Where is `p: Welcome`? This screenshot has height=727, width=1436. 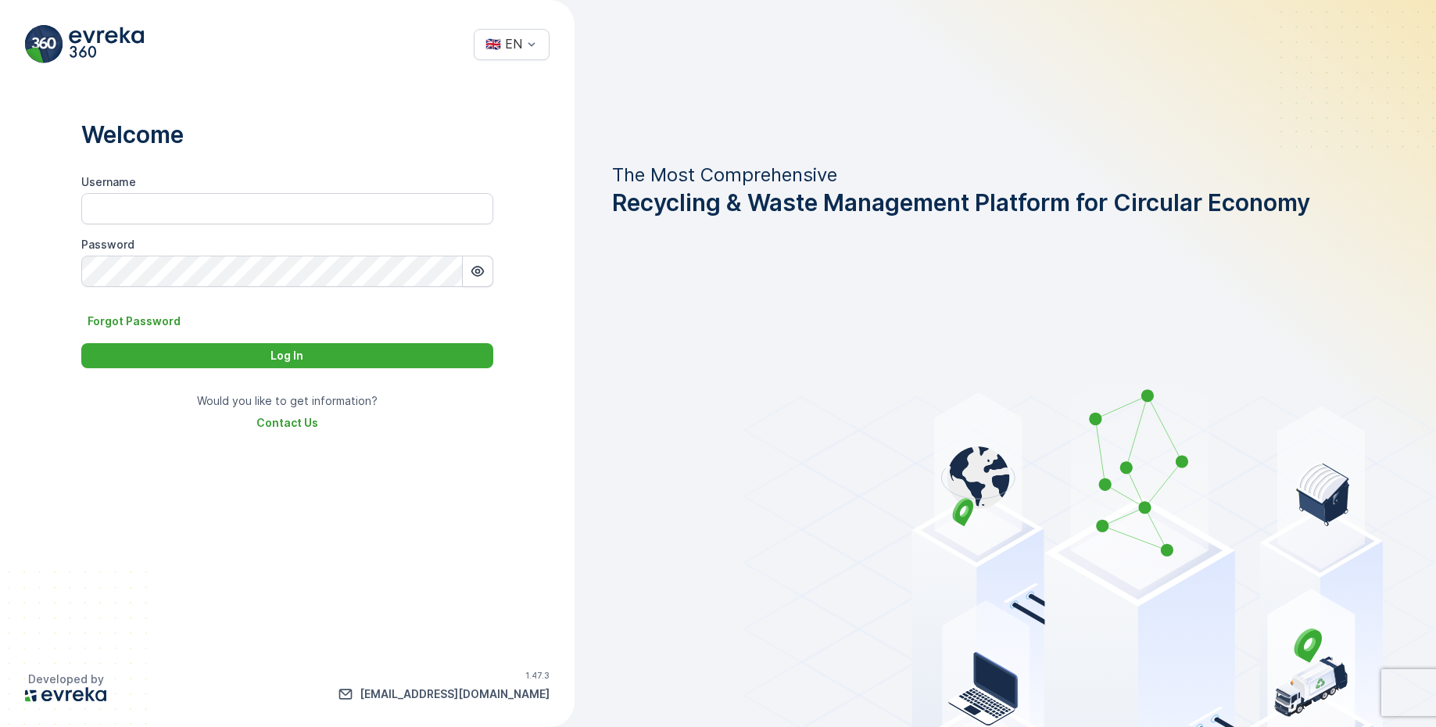
p: Welcome is located at coordinates (287, 134).